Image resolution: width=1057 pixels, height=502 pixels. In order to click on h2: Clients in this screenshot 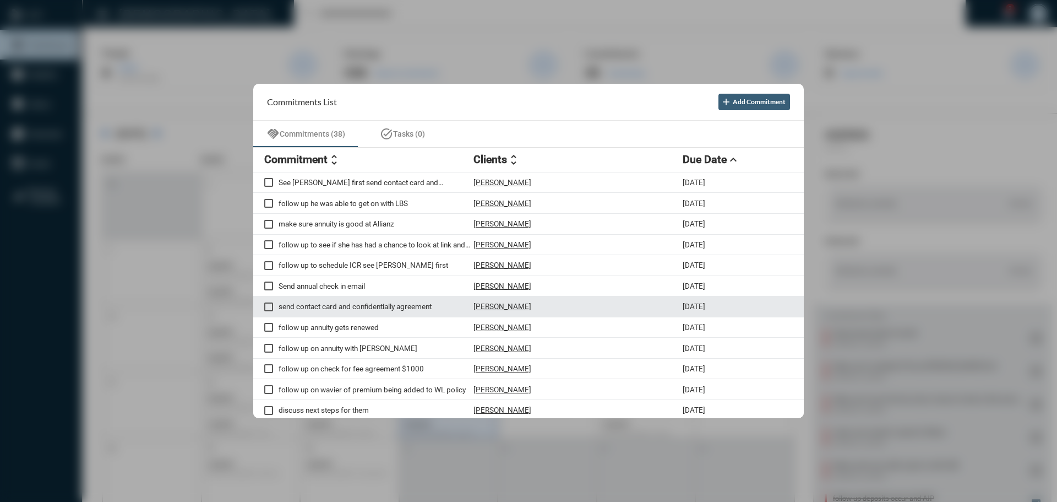, I will do `click(490, 159)`.